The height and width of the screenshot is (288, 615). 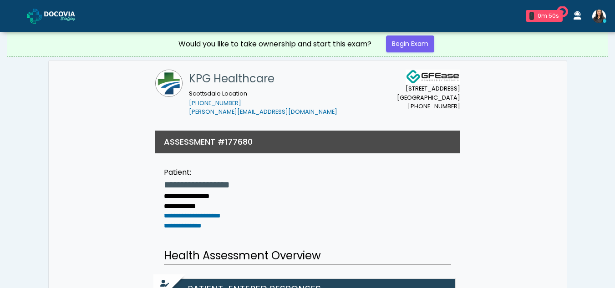 What do you see at coordinates (263, 79) in the screenshot?
I see `h1: KPG Healthcare` at bounding box center [263, 79].